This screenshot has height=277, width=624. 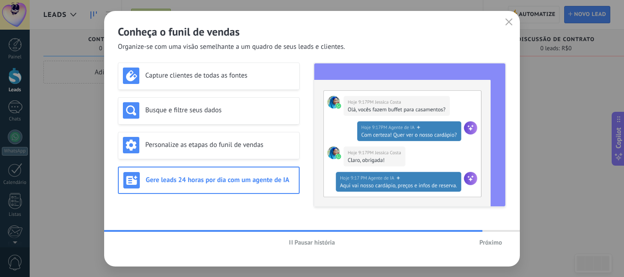 I want to click on span: Próximo, so click(x=490, y=242).